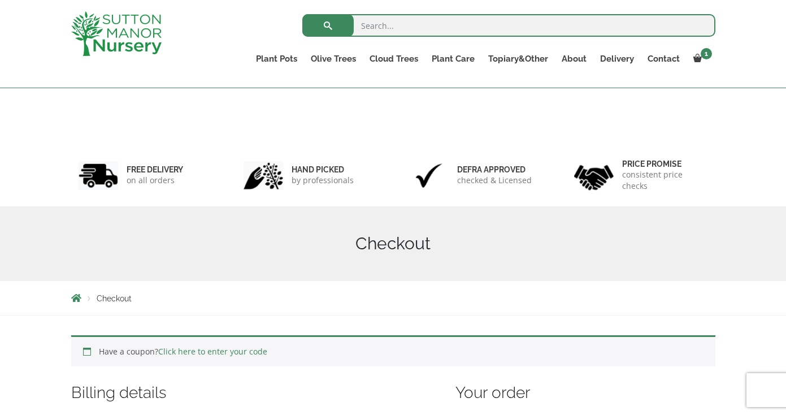  What do you see at coordinates (155, 169) in the screenshot?
I see `h6: FREE DELIVERY` at bounding box center [155, 169].